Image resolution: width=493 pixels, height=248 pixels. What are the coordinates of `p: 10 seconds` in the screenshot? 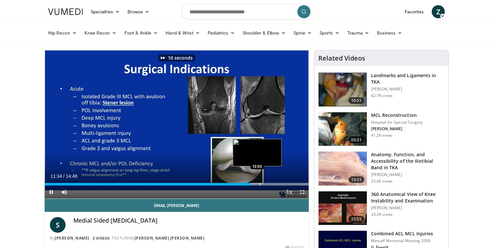 It's located at (180, 58).